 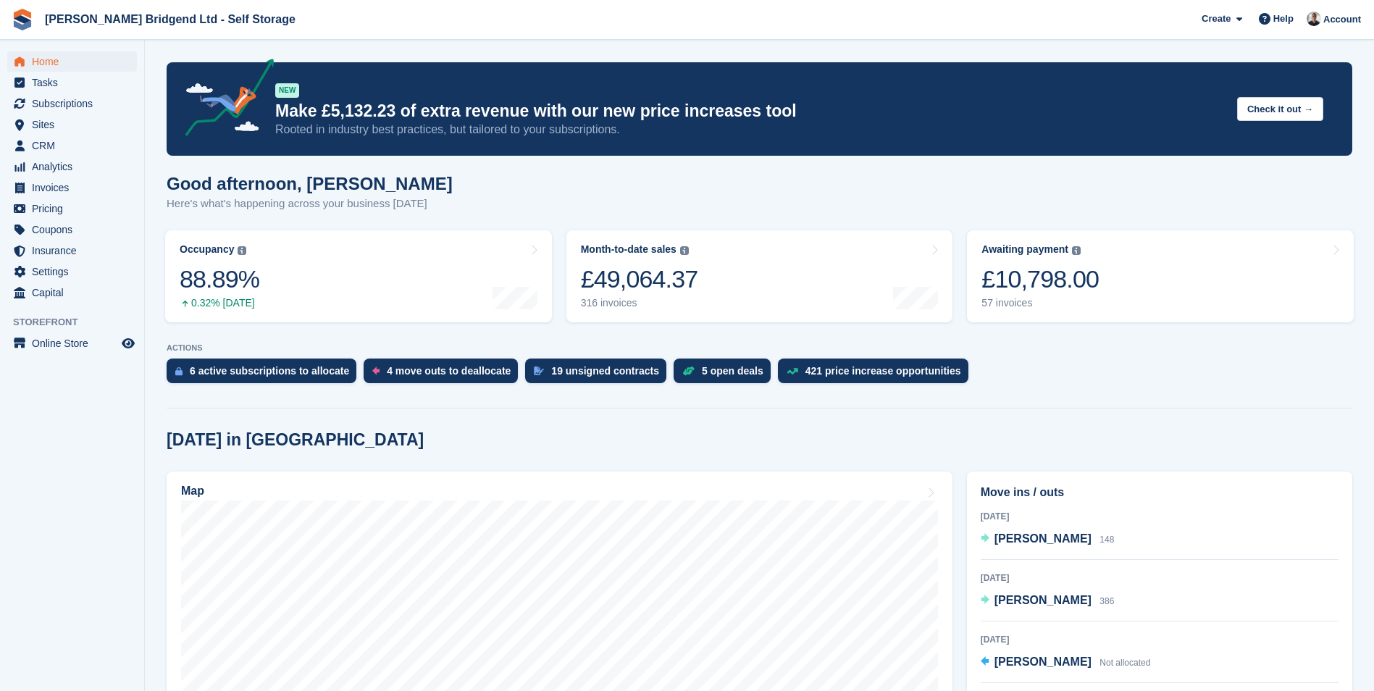 What do you see at coordinates (193, 491) in the screenshot?
I see `h2: Map` at bounding box center [193, 491].